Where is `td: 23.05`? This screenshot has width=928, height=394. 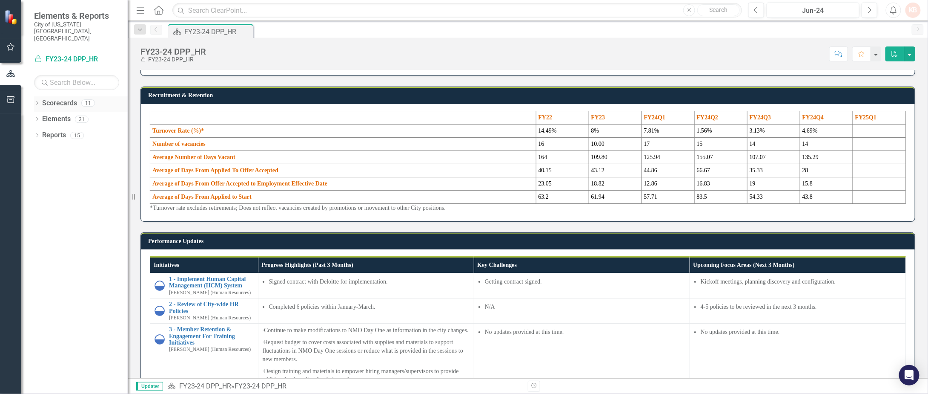 td: 23.05 is located at coordinates (563, 183).